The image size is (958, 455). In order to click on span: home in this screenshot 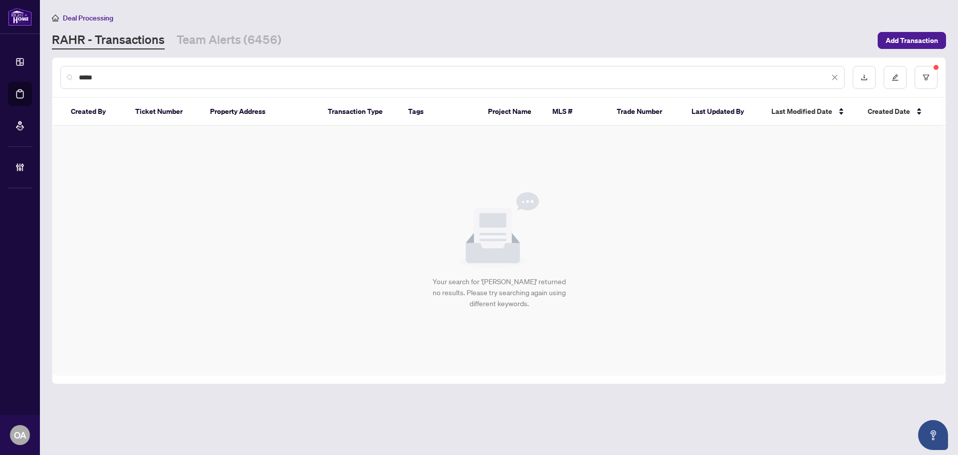, I will do `click(55, 18)`.